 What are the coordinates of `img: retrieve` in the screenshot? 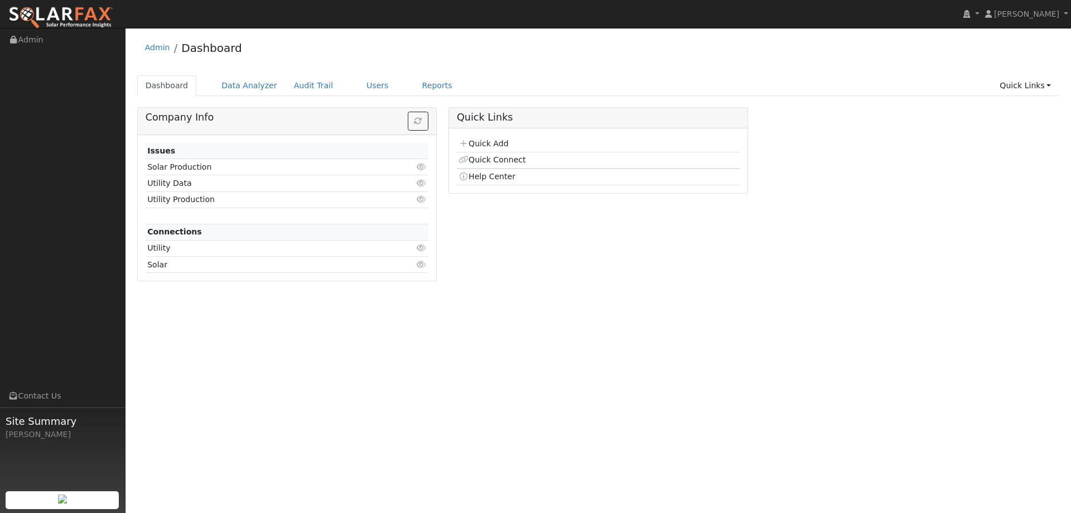 It's located at (62, 499).